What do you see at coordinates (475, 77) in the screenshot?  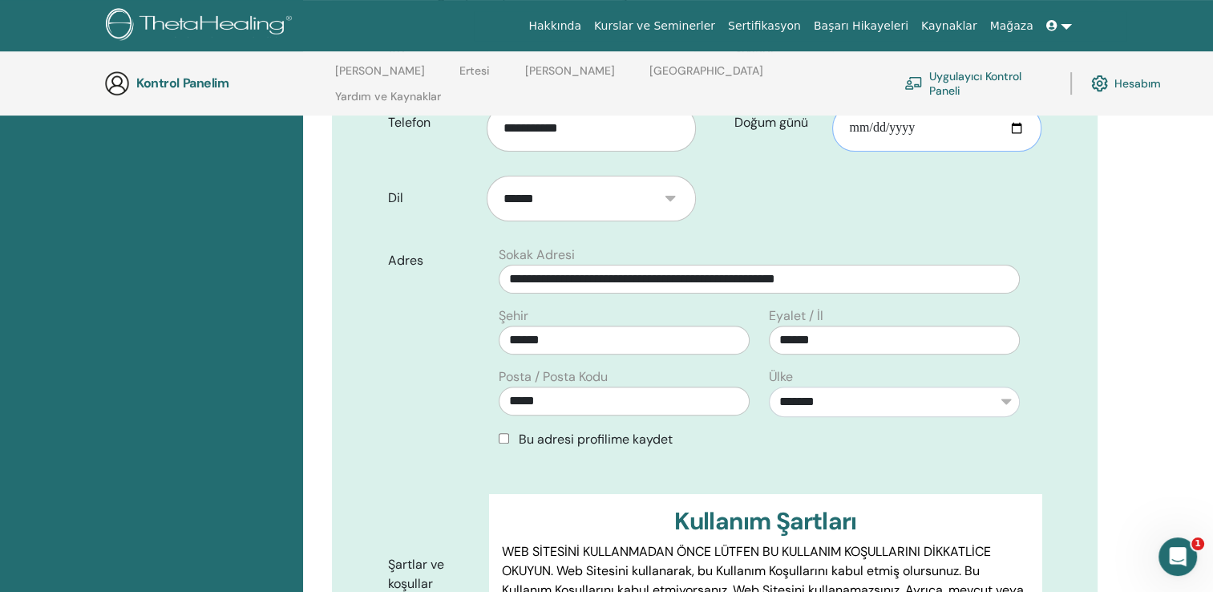 I see `a: Ertesi` at bounding box center [475, 77].